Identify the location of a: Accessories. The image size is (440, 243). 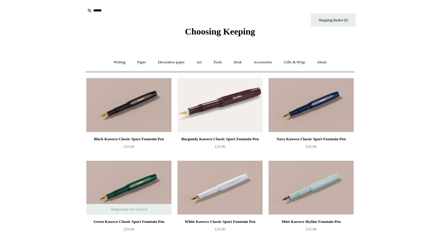
(263, 62).